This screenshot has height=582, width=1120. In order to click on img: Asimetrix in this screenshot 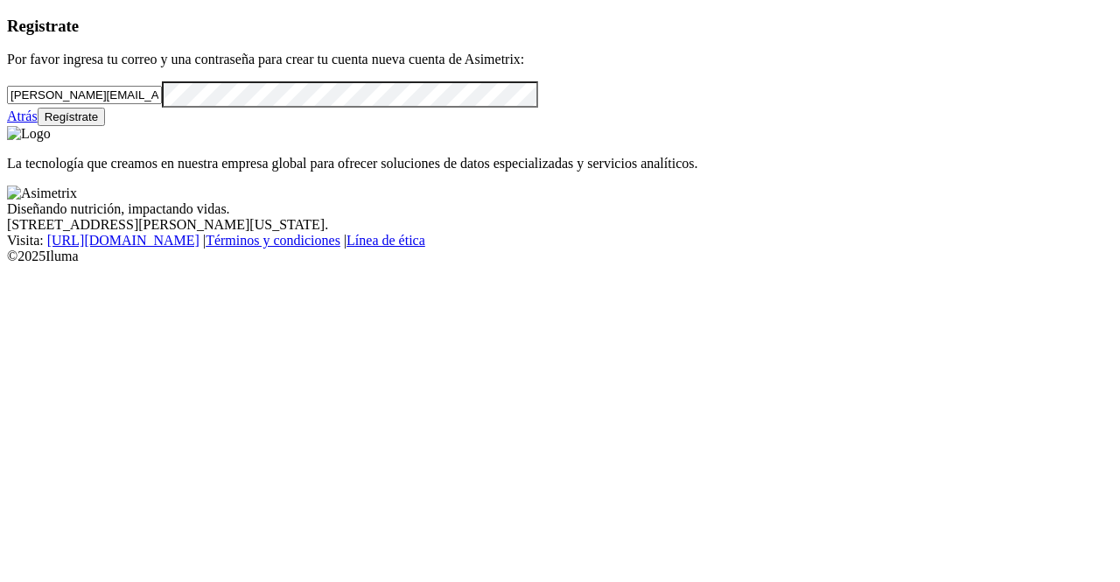, I will do `click(42, 193)`.